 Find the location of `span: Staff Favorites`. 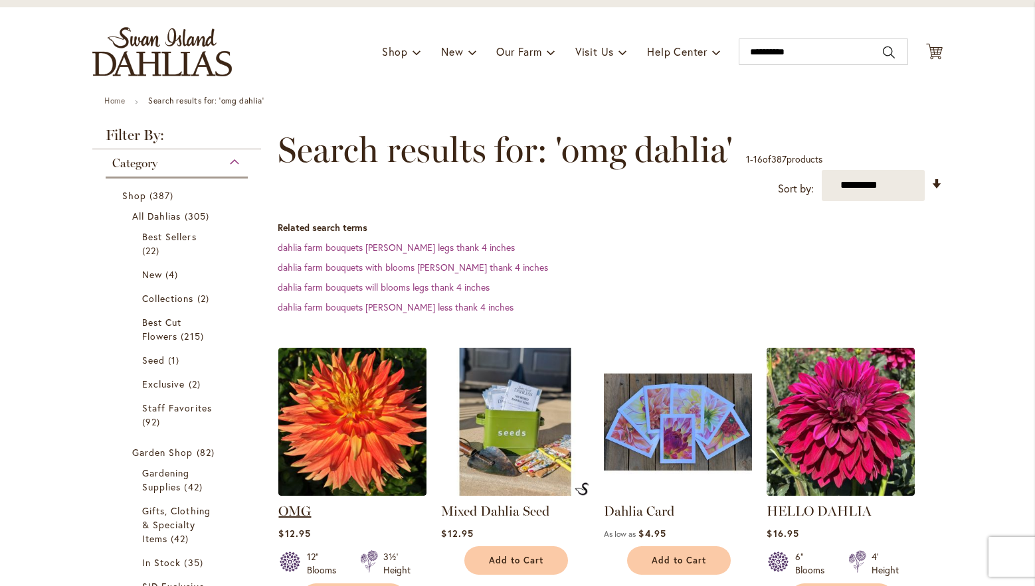

span: Staff Favorites is located at coordinates (177, 408).